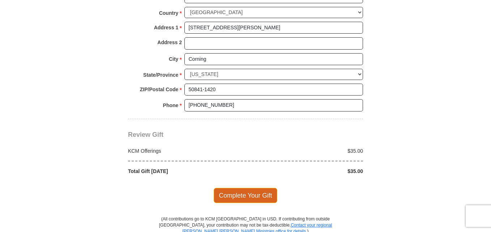 The width and height of the screenshot is (491, 232). Describe the element at coordinates (174, 59) in the screenshot. I see `strong: City` at that location.